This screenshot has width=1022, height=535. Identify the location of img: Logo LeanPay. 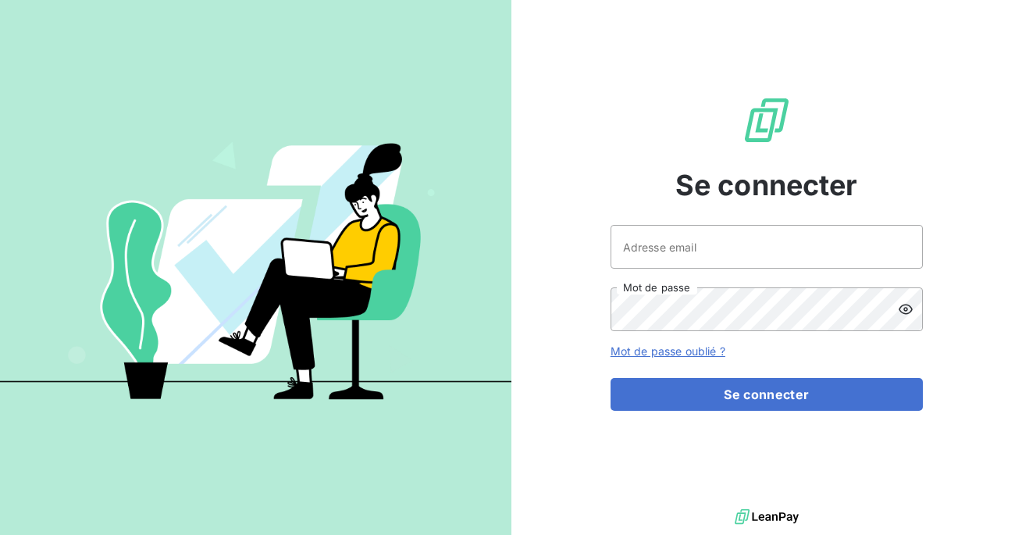
(766, 120).